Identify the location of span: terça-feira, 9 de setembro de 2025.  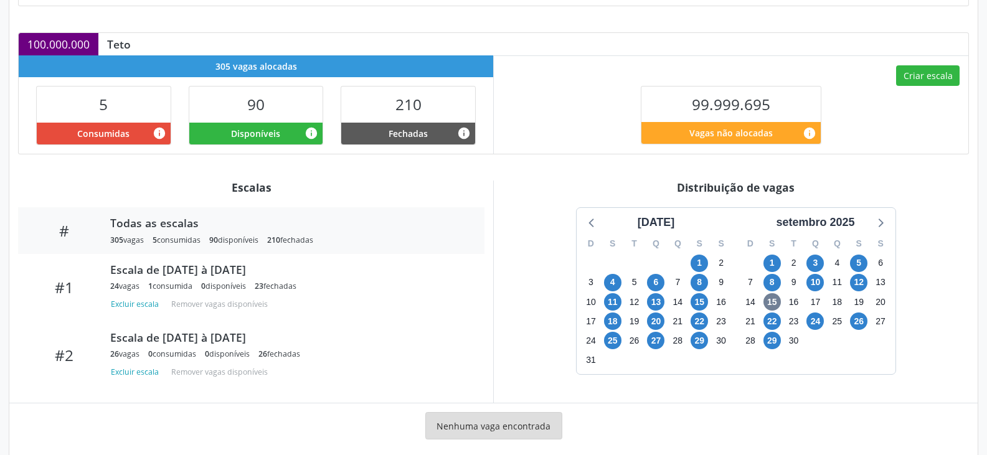
(794, 283).